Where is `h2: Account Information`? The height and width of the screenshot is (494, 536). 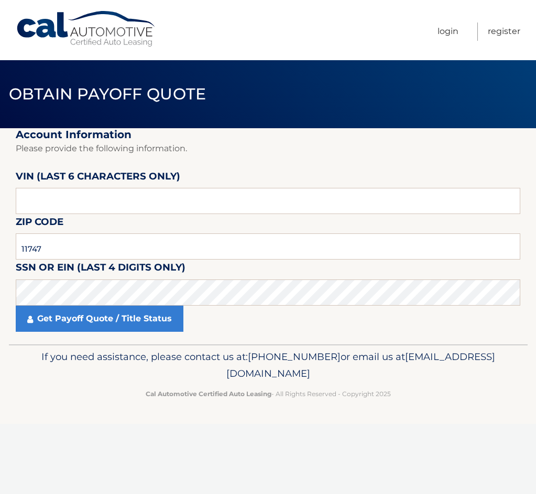 h2: Account Information is located at coordinates (268, 135).